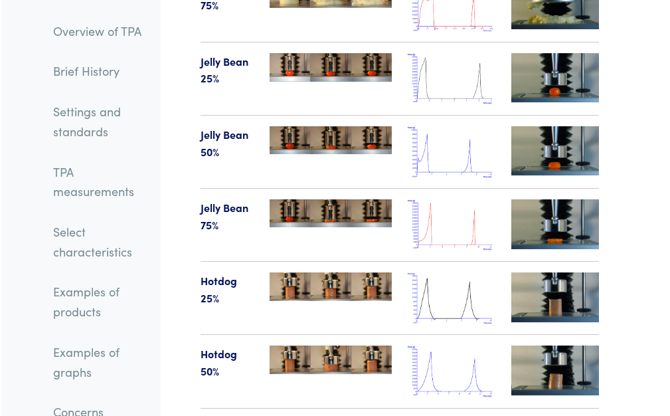 The height and width of the screenshot is (416, 670). Describe the element at coordinates (102, 361) in the screenshot. I see `a: Examples of graphs` at that location.